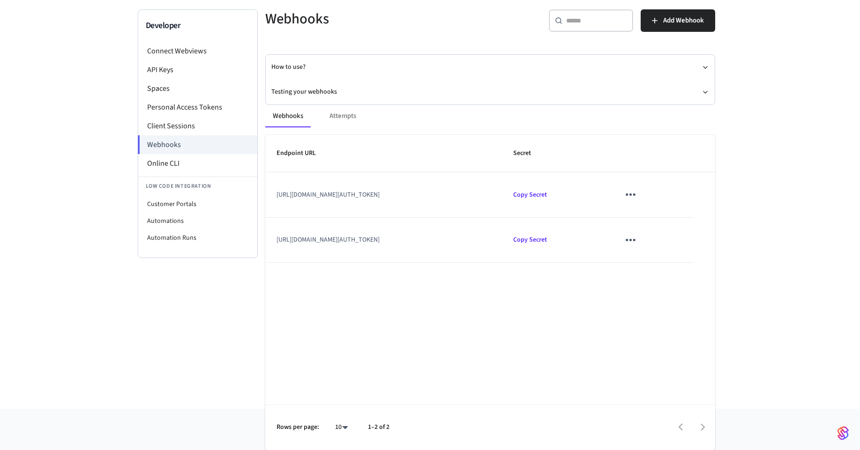  I want to click on p: 1–2 of 2, so click(379, 427).